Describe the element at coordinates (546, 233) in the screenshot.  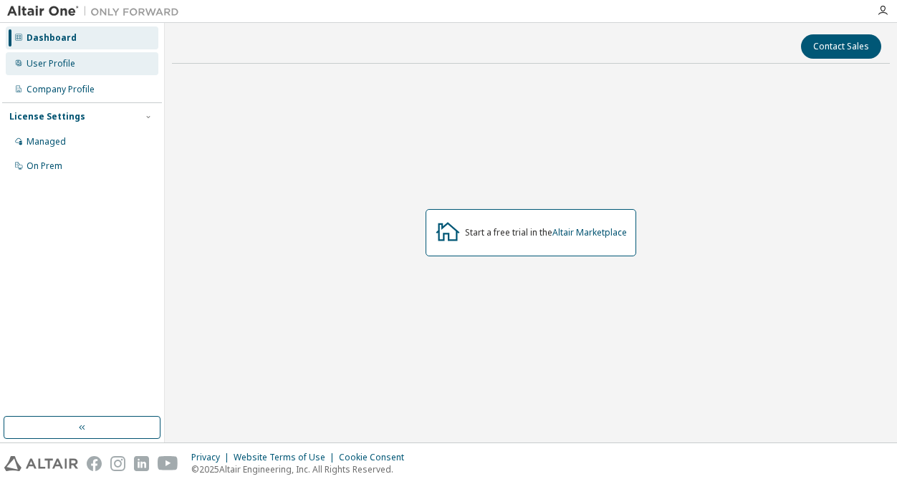
I see `div: Start a free trial in the` at that location.